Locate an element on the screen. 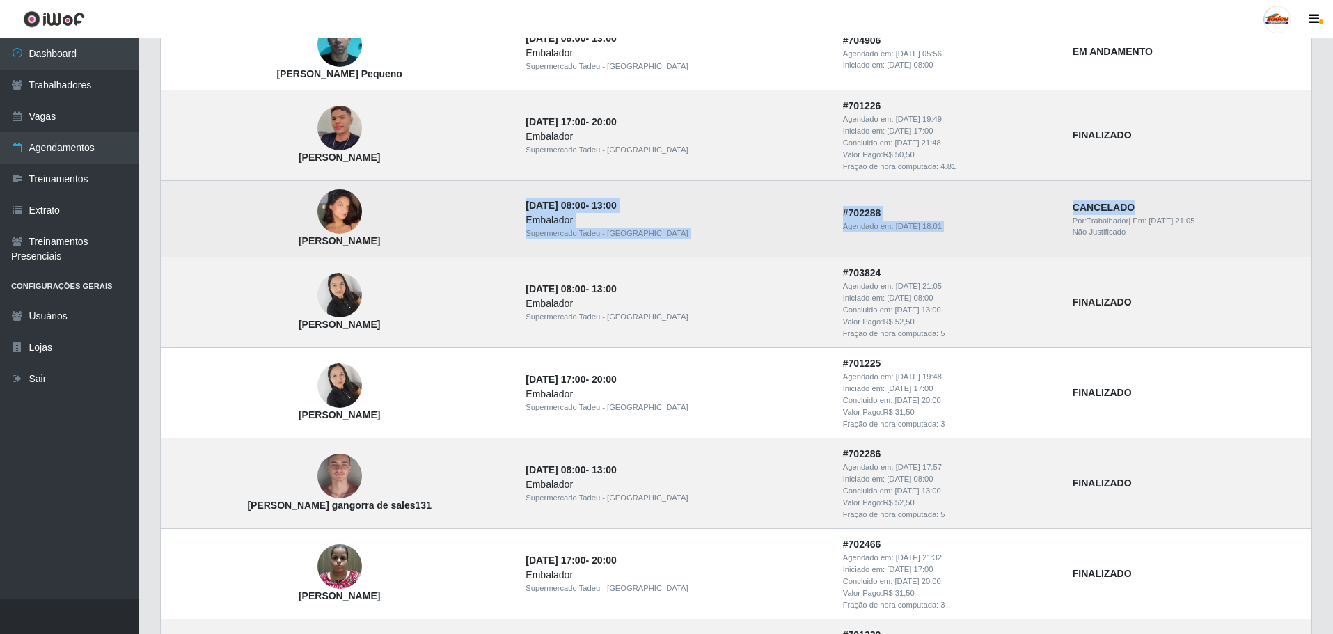  div: | Em: is located at coordinates (1187, 221).